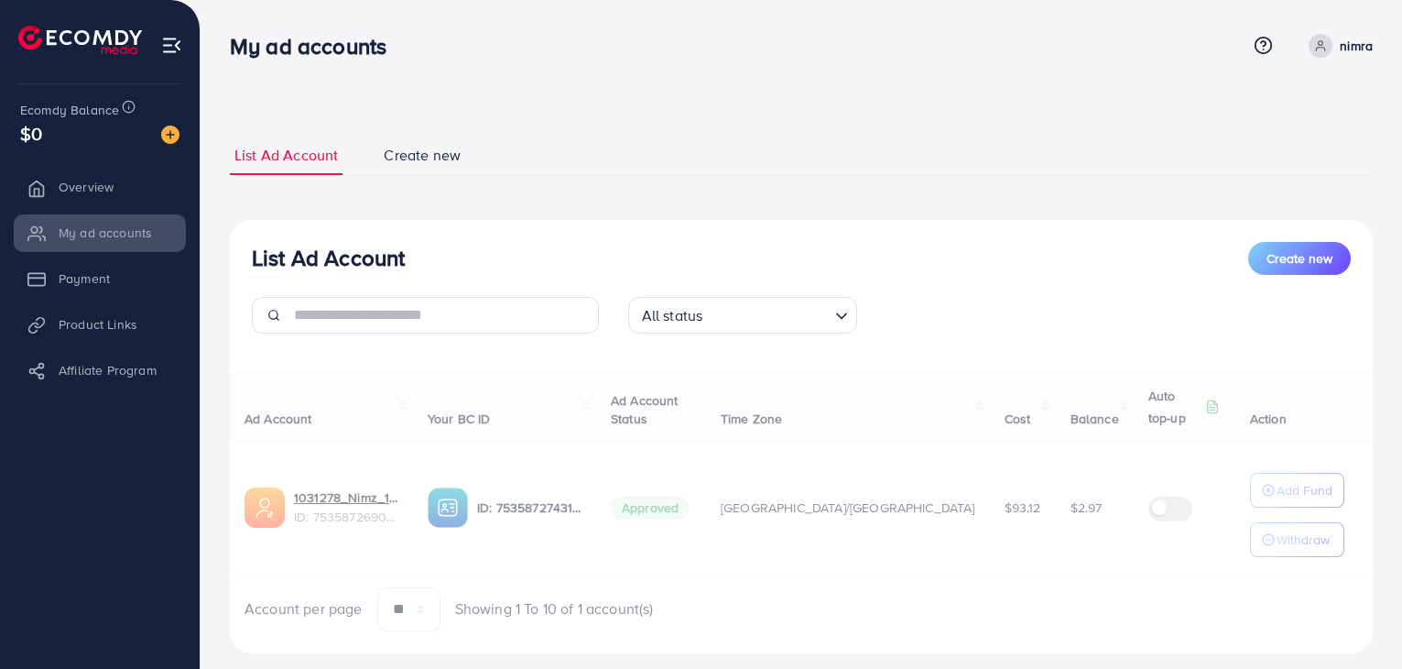 This screenshot has height=669, width=1402. What do you see at coordinates (286, 155) in the screenshot?
I see `span: List Ad Account` at bounding box center [286, 155].